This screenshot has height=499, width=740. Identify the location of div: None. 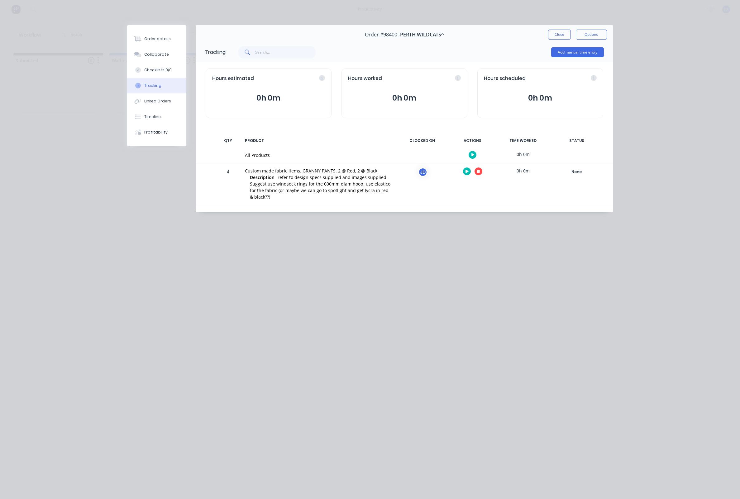
(577, 172).